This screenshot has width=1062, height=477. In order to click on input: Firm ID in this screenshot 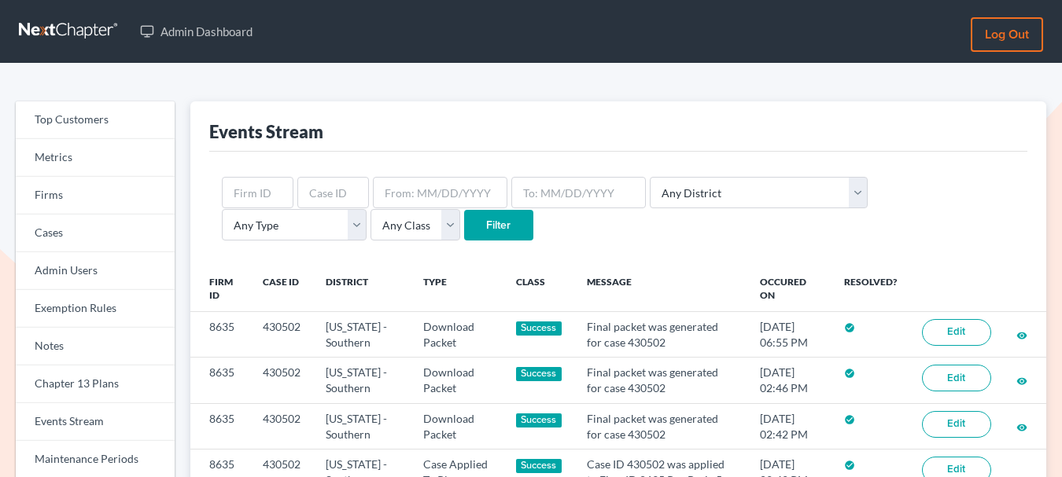, I will do `click(257, 193)`.